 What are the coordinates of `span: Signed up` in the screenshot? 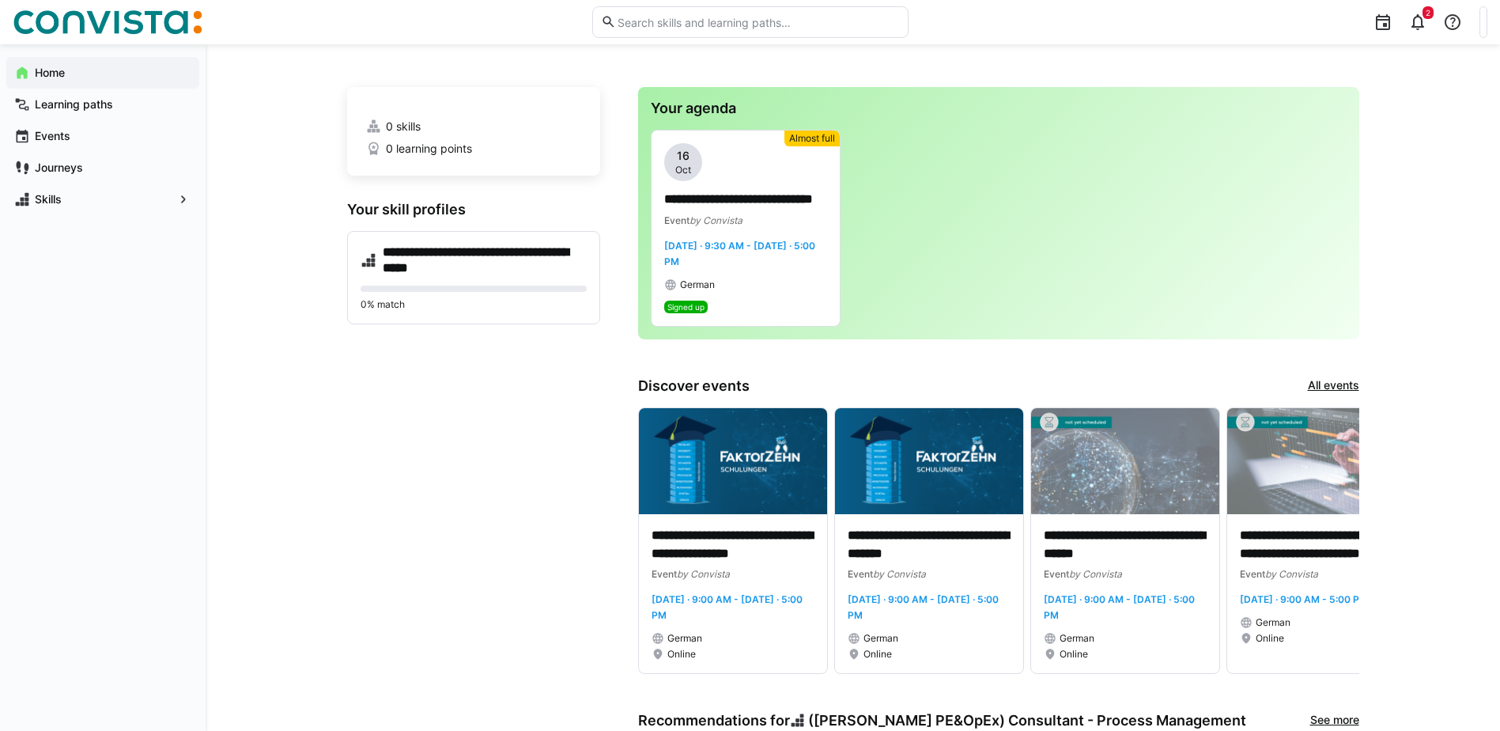 It's located at (685, 307).